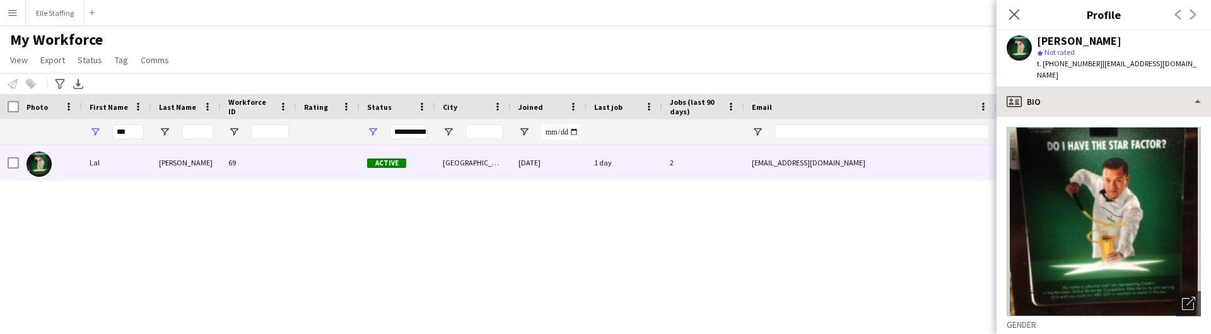 Image resolution: width=1211 pixels, height=334 pixels. What do you see at coordinates (19, 60) in the screenshot?
I see `span: View` at bounding box center [19, 60].